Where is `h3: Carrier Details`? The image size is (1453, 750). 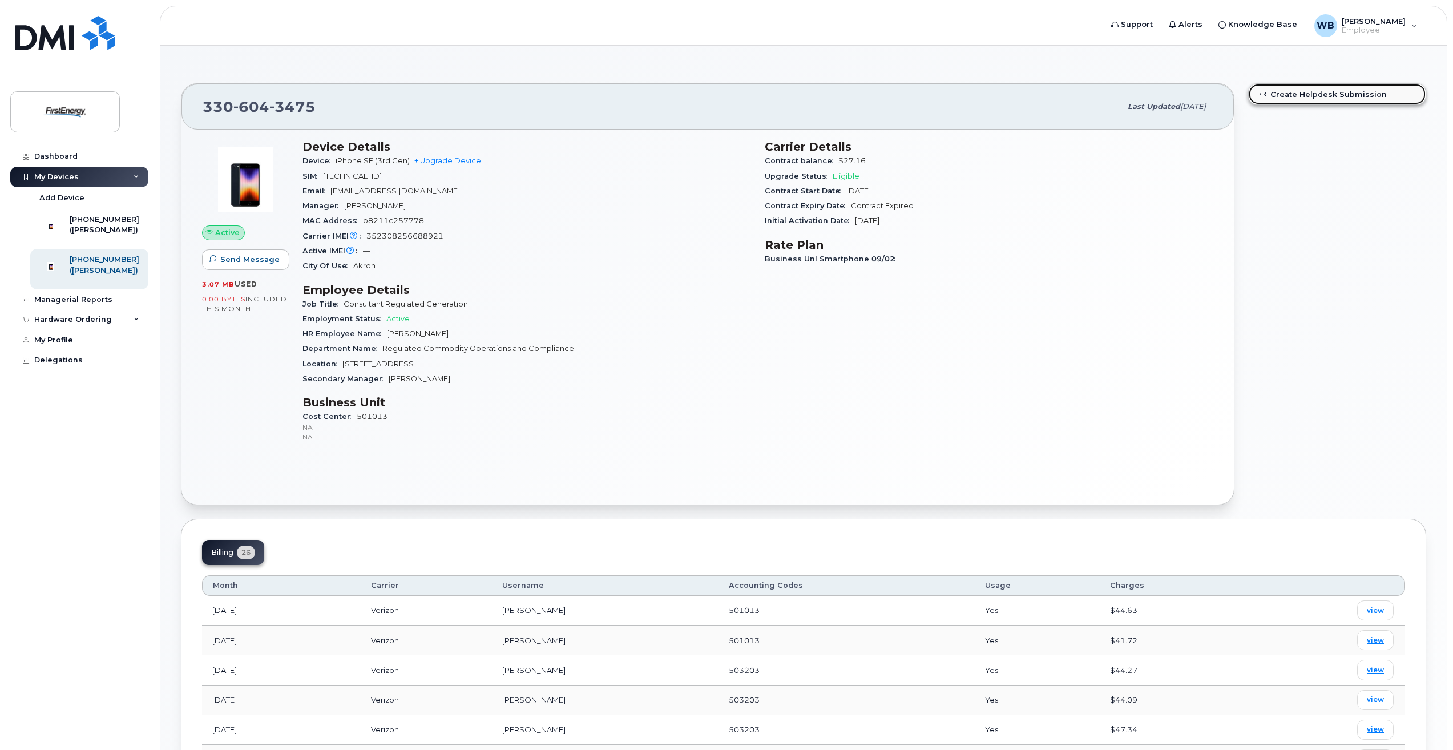
h3: Carrier Details is located at coordinates (989, 147).